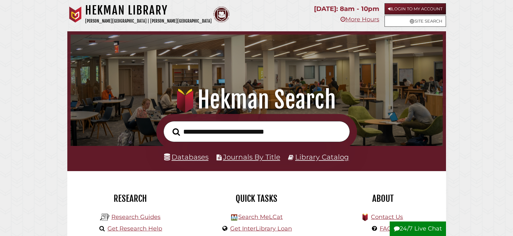 Image resolution: width=513 pixels, height=236 pixels. I want to click on img: Calvin University, so click(75, 15).